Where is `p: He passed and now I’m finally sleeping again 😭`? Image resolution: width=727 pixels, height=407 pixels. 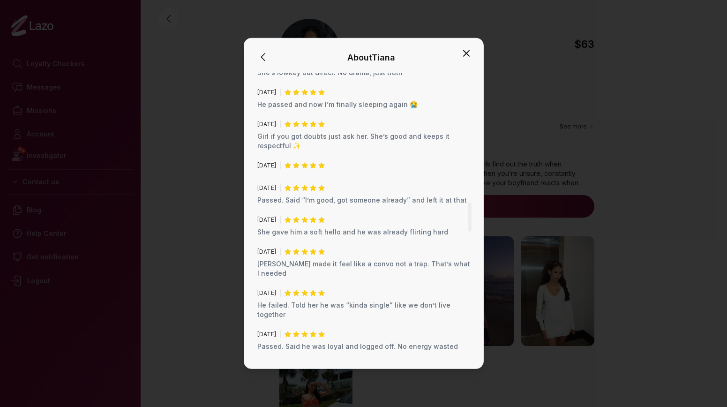 p: He passed and now I’m finally sleeping again 😭 is located at coordinates (364, 104).